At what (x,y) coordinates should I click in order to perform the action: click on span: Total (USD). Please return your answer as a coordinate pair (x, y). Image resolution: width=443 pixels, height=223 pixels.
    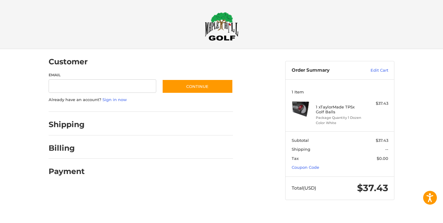
    Looking at the image, I should click on (304, 187).